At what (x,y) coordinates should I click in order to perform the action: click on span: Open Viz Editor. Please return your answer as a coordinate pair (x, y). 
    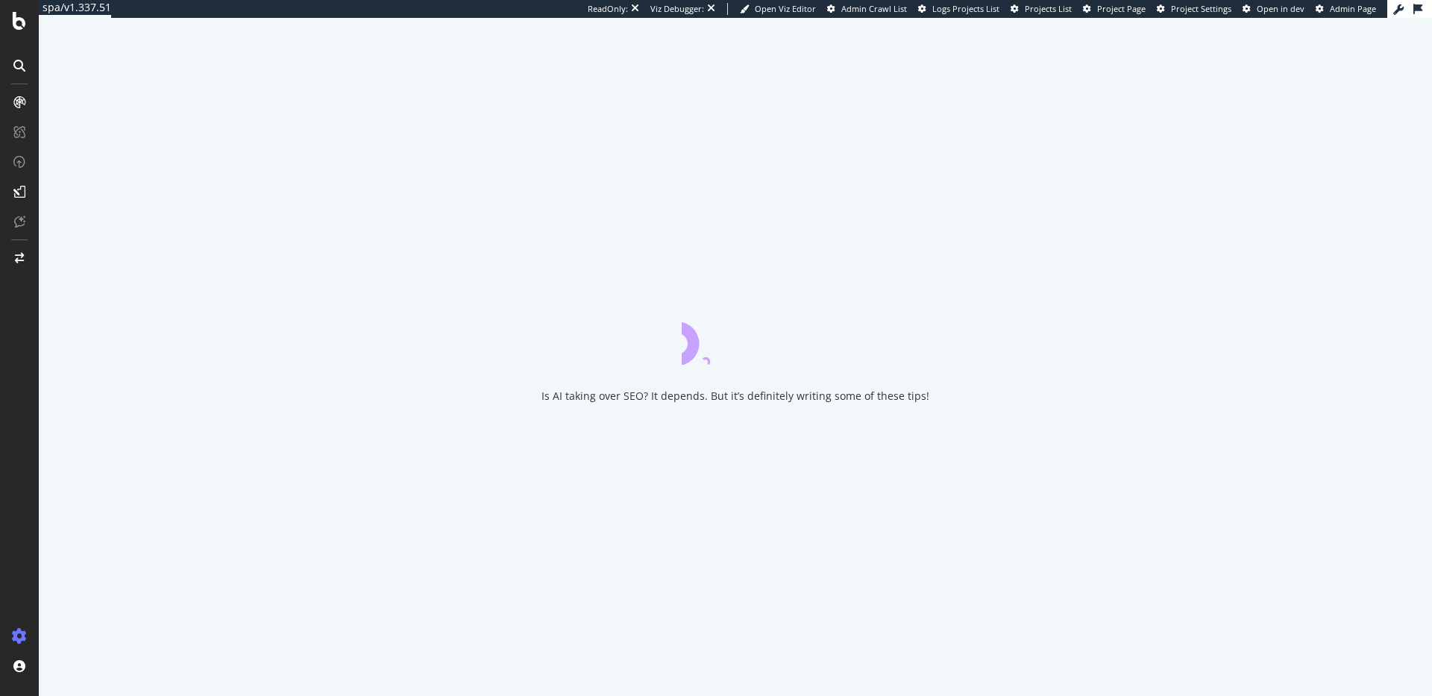
    Looking at the image, I should click on (785, 8).